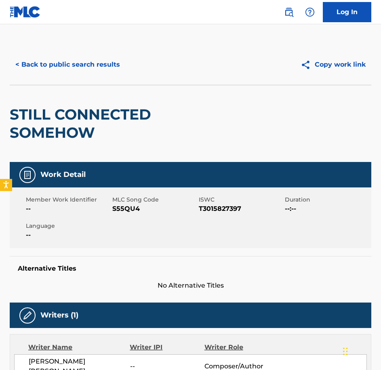 This screenshot has width=381, height=370. Describe the element at coordinates (289, 12) in the screenshot. I see `img: search` at that location.